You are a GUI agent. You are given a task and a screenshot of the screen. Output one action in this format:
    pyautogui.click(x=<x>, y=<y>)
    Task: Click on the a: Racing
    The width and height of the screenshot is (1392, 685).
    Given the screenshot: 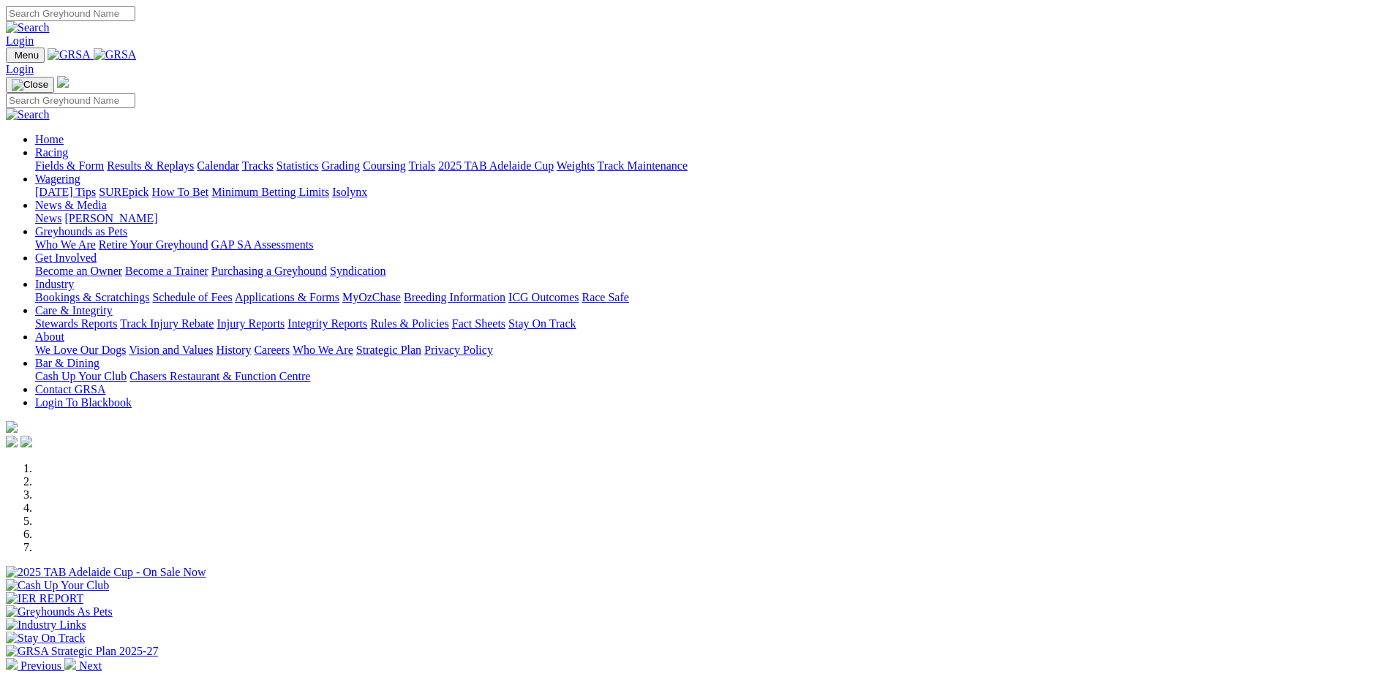 What is the action you would take?
    pyautogui.click(x=51, y=152)
    